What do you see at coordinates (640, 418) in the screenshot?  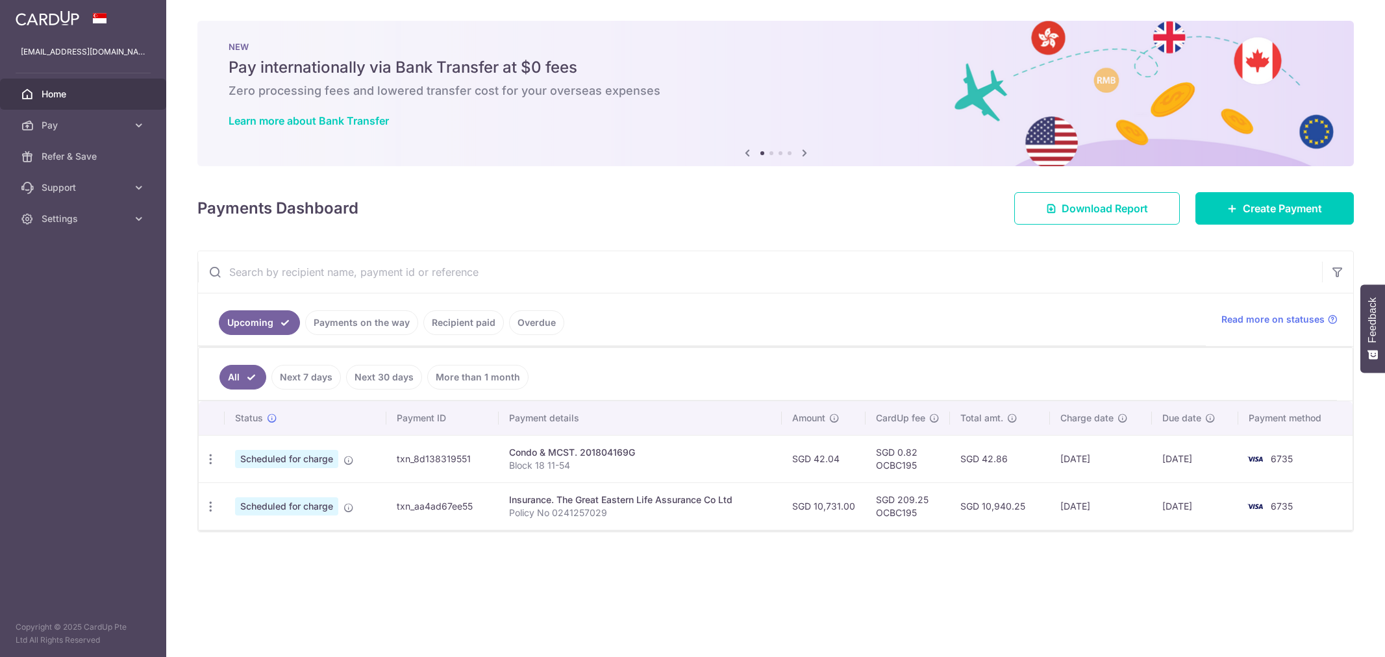 I see `th: Payment details` at bounding box center [640, 418].